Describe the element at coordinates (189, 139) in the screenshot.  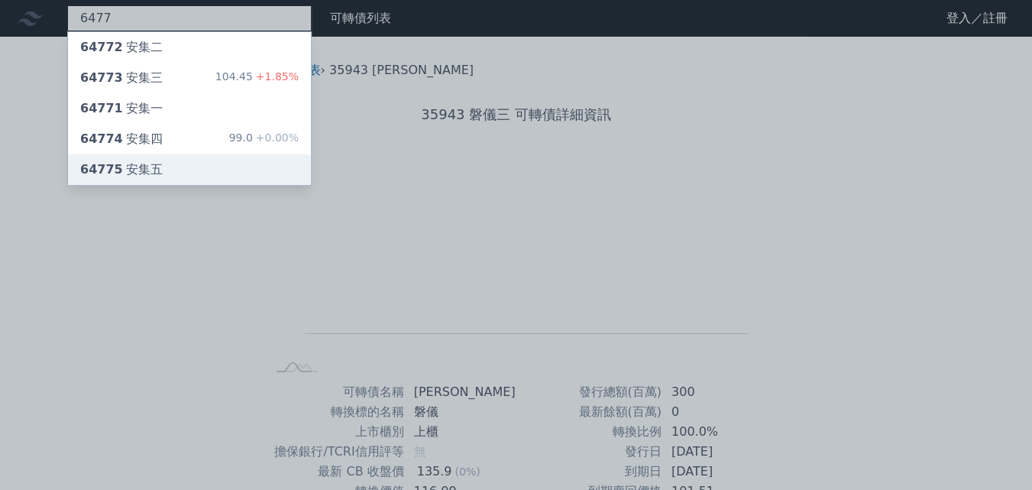
I see `a: 64774安集四 99.0+0.00%` at that location.